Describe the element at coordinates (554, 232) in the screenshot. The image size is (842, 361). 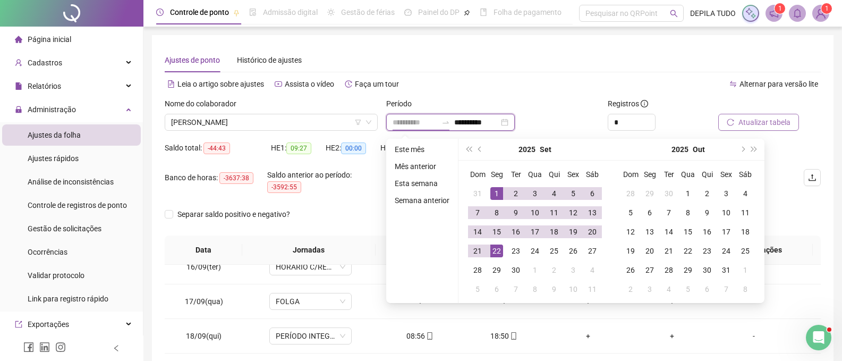
I see `td: 2025-09-18` at that location.